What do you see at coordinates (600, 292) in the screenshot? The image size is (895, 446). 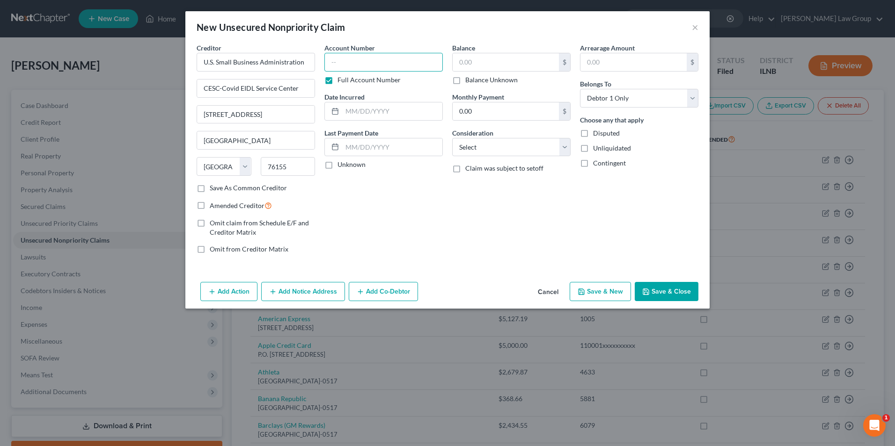 I see `button: Save & New` at bounding box center [600, 292].